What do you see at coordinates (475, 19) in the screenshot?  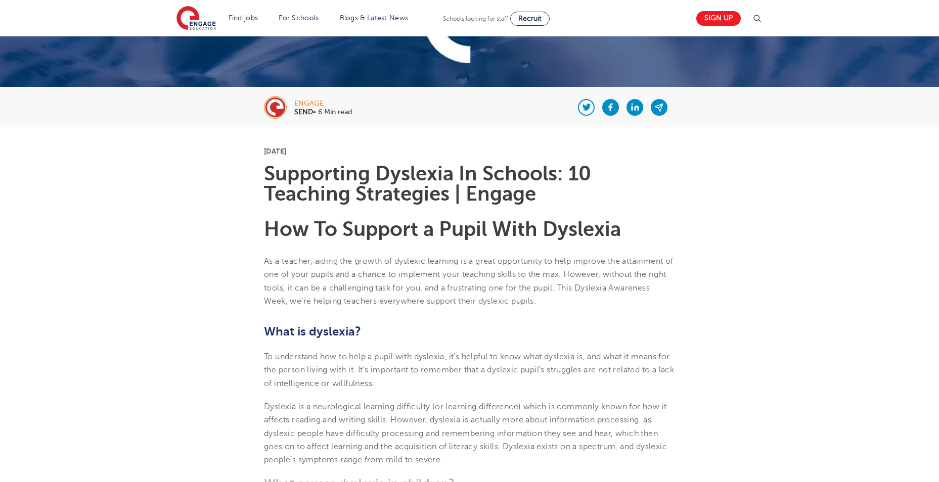 I see `span: Schools looking for staff` at bounding box center [475, 19].